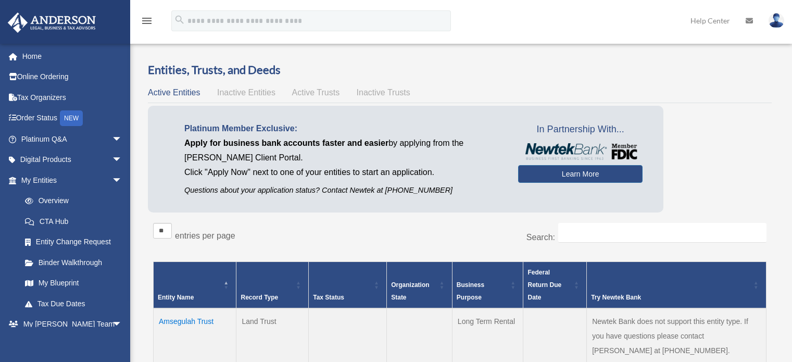  I want to click on a: My Entitiesarrow_drop_down, so click(70, 180).